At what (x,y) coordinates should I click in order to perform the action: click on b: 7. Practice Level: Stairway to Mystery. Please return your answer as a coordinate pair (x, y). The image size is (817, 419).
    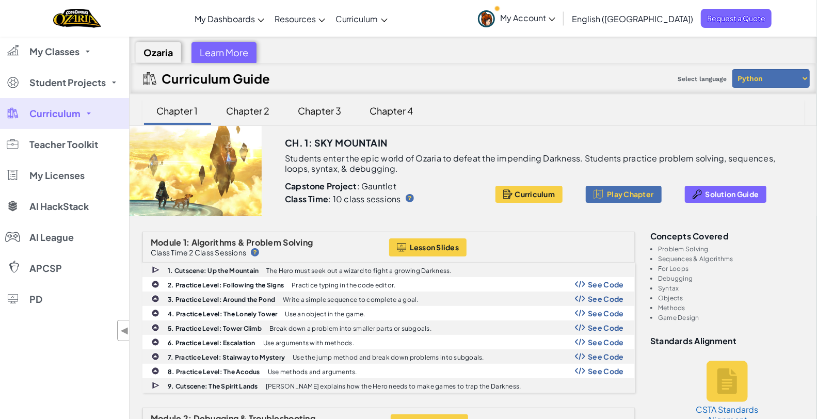
    Looking at the image, I should click on (226, 357).